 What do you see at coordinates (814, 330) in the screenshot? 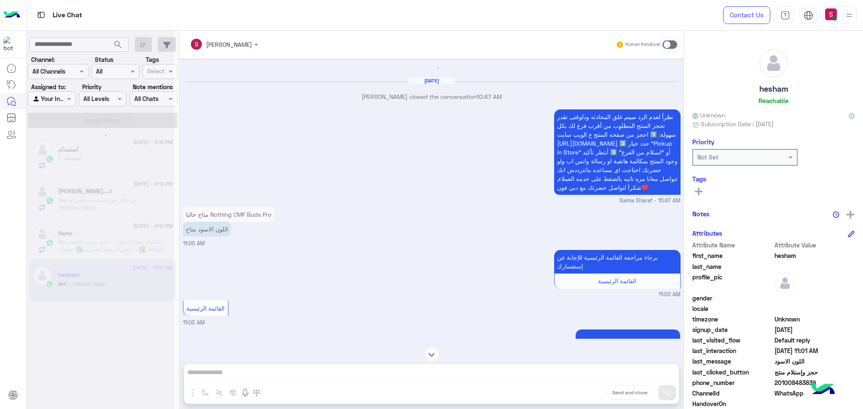
I see `span: 2024-10-02T10:36:47.748Z` at bounding box center [814, 330].